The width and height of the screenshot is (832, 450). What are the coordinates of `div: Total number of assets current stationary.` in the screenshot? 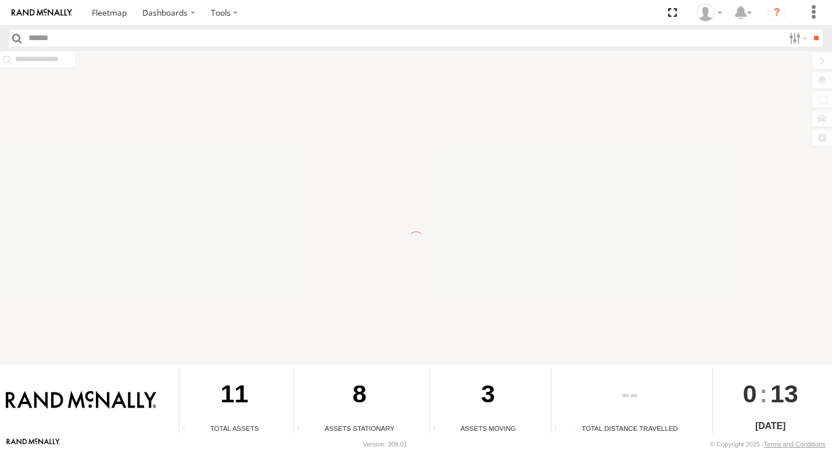 It's located at (303, 428).